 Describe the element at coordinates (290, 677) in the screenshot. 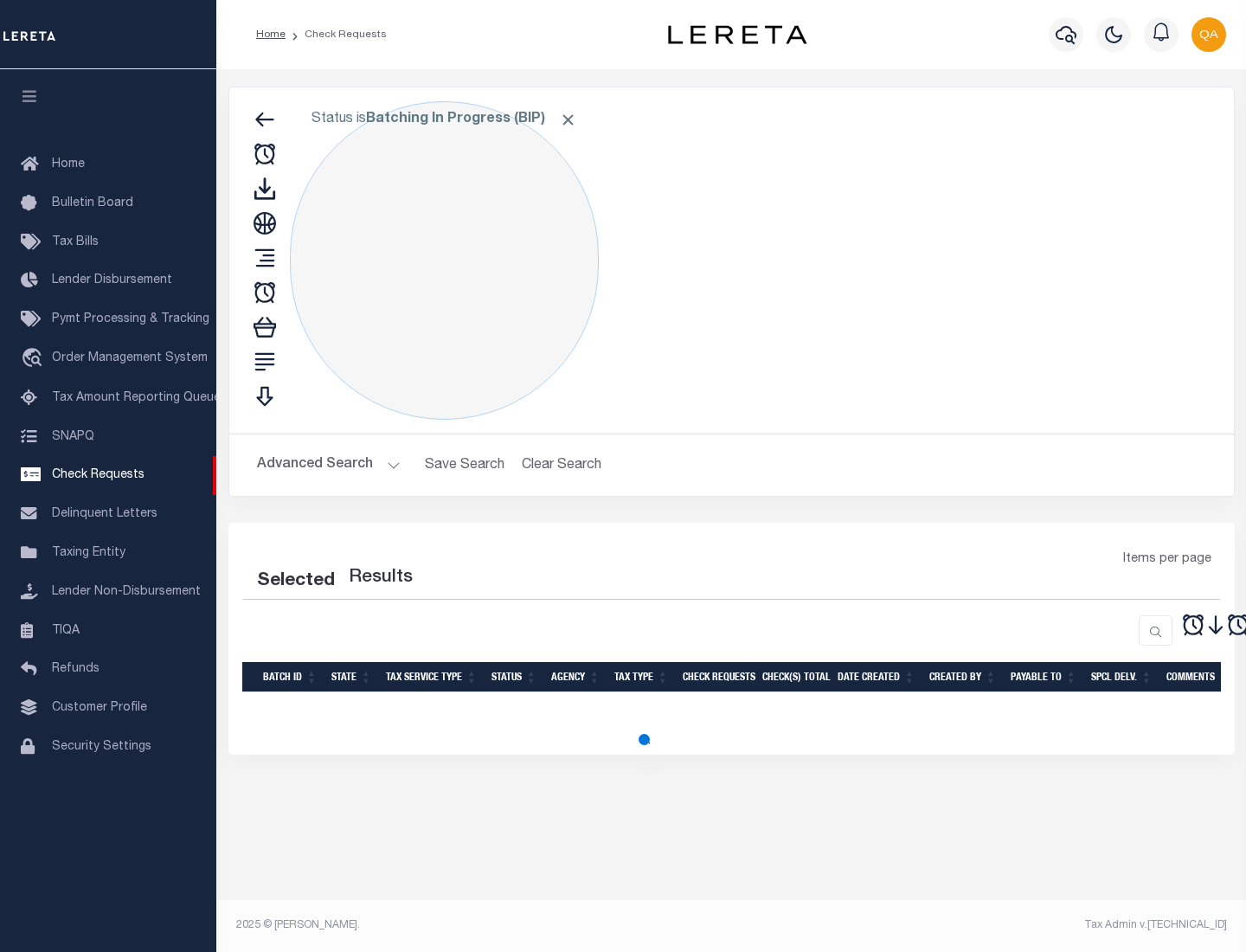

I see `th: Batch Id` at that location.